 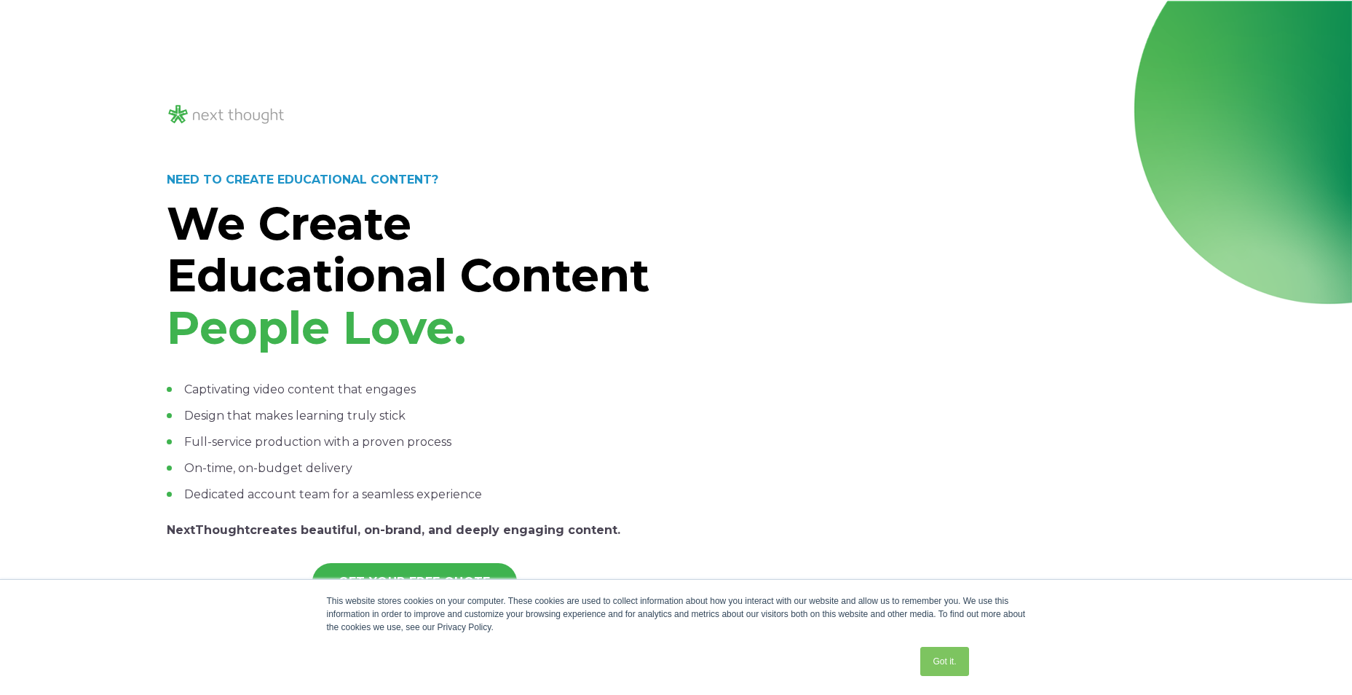 What do you see at coordinates (268, 467) in the screenshot?
I see `span: On-time, on-budget delivery` at bounding box center [268, 467].